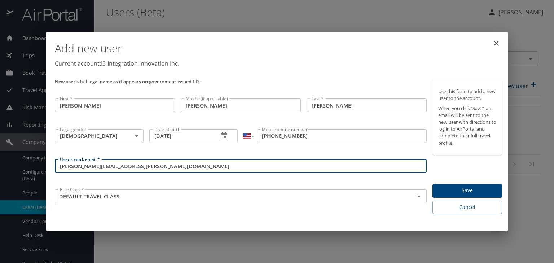 The height and width of the screenshot is (263, 554). What do you see at coordinates (467, 126) in the screenshot?
I see `p: When you click “Save”, an email will be sent to the new user with directions to log in to AirPort...` at bounding box center [467, 126].